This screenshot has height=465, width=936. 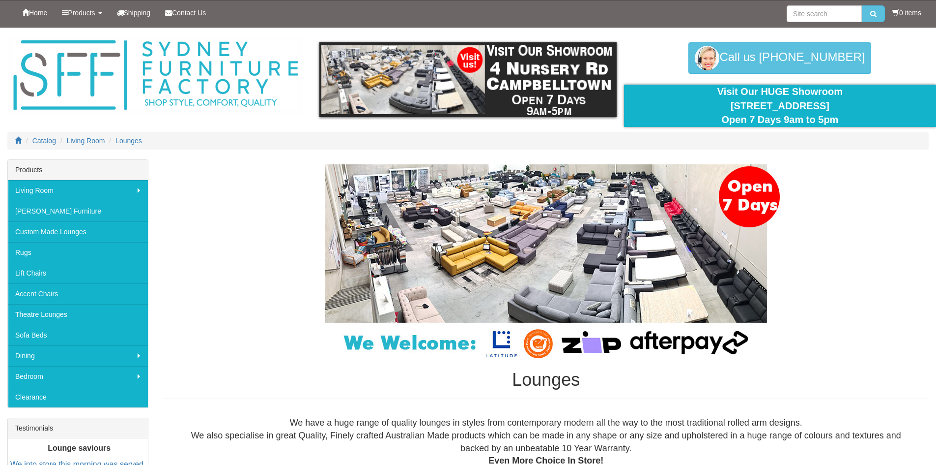 What do you see at coordinates (78, 428) in the screenshot?
I see `div: Testimonials` at bounding box center [78, 428].